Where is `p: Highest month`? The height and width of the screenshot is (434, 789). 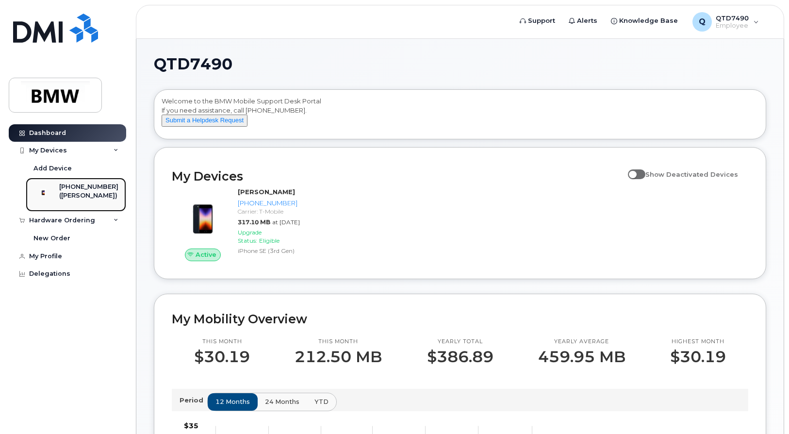 p: Highest month is located at coordinates (698, 341).